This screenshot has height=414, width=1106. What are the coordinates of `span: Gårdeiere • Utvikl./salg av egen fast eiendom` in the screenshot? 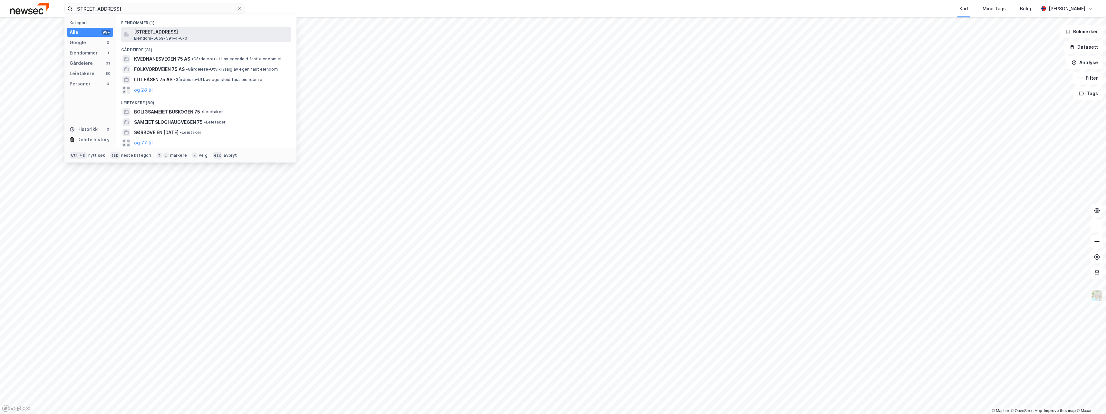 It's located at (232, 69).